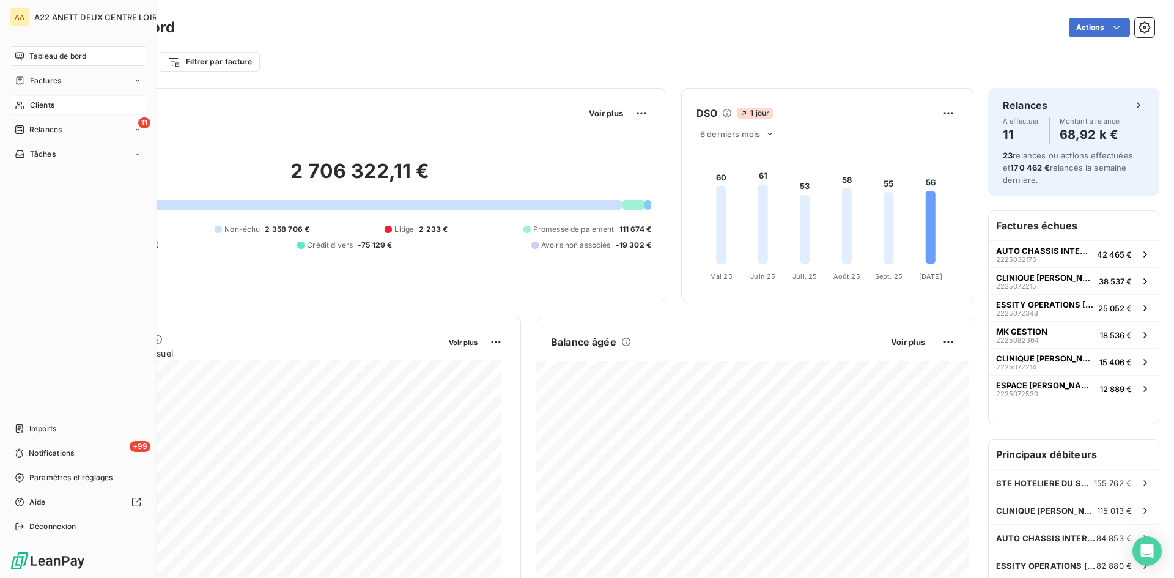 The width and height of the screenshot is (1174, 578). I want to click on span: Litige, so click(404, 229).